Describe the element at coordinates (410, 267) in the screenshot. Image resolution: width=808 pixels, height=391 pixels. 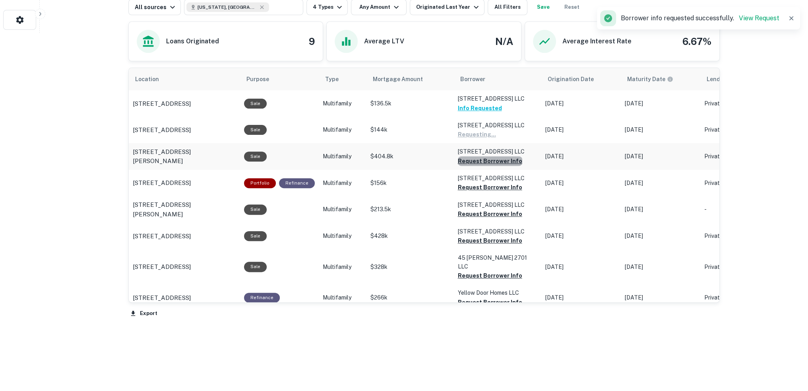
I see `p: $328k` at that location.